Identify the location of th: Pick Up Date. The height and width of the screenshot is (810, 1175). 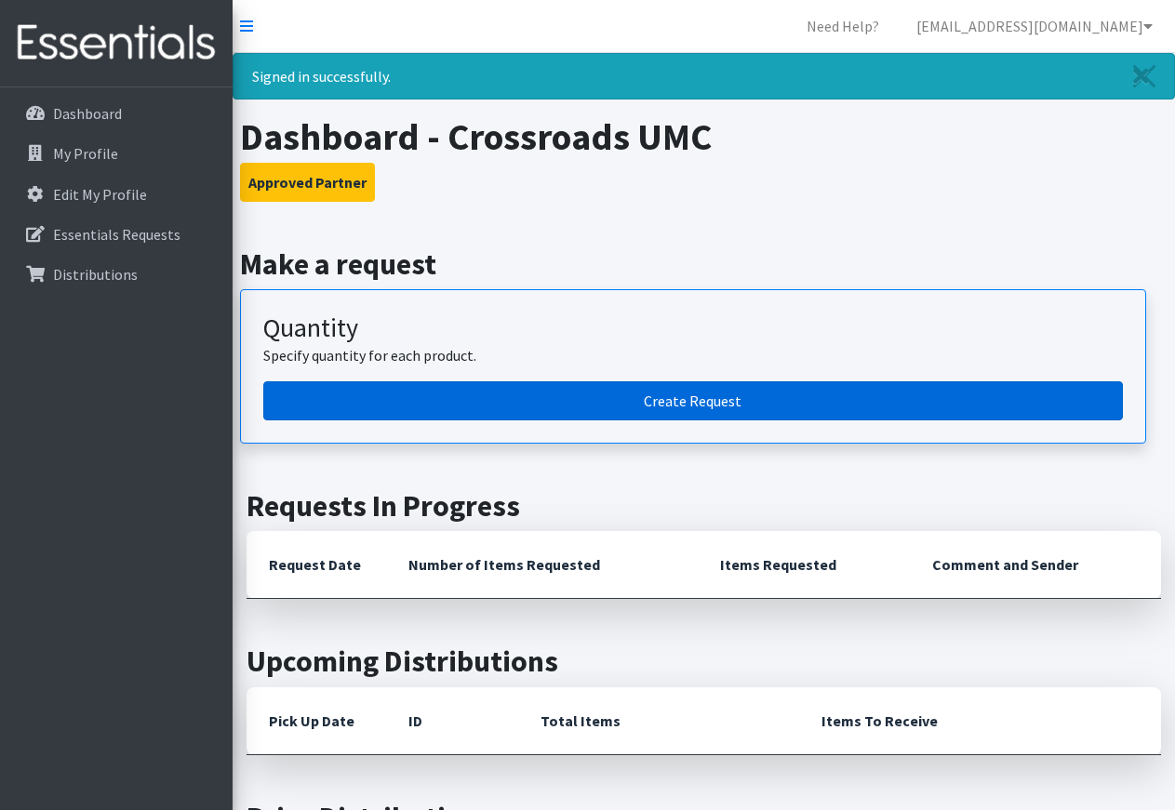
(316, 721).